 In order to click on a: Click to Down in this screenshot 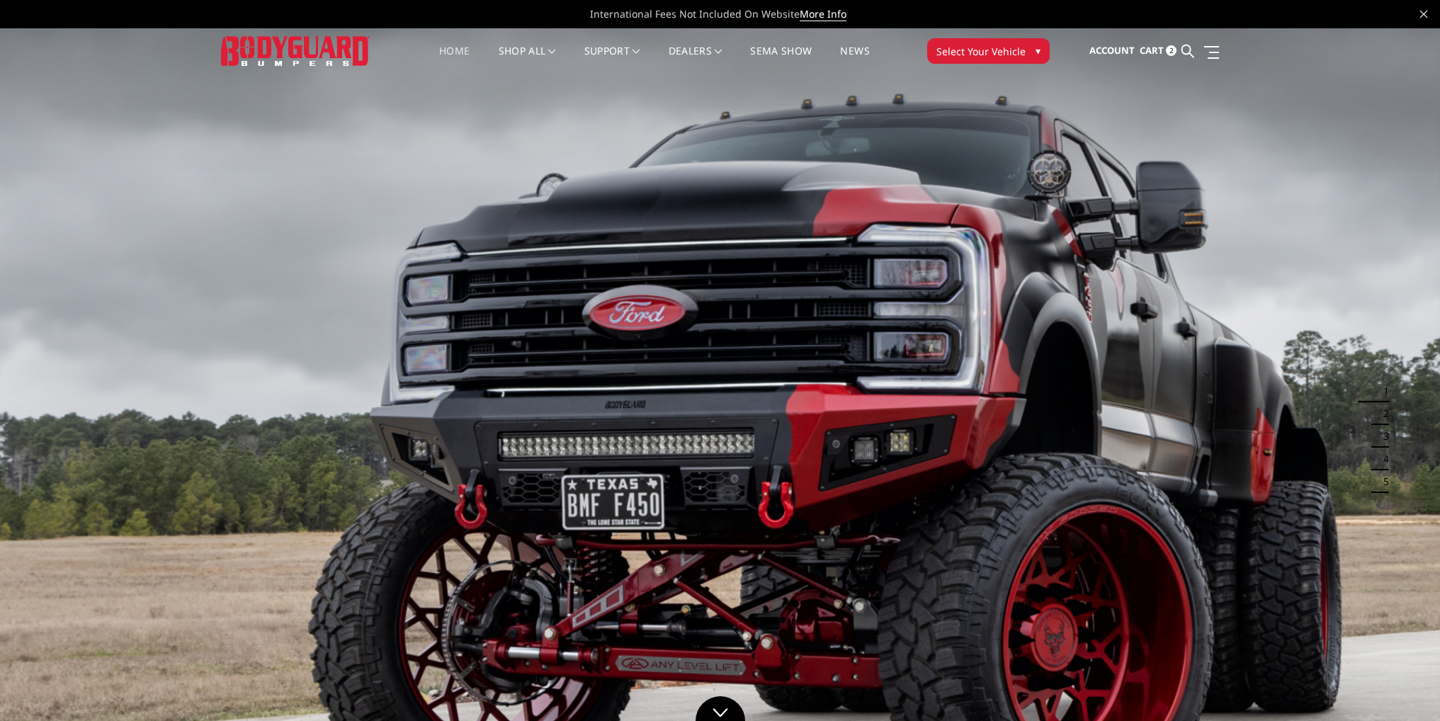, I will do `click(720, 708)`.